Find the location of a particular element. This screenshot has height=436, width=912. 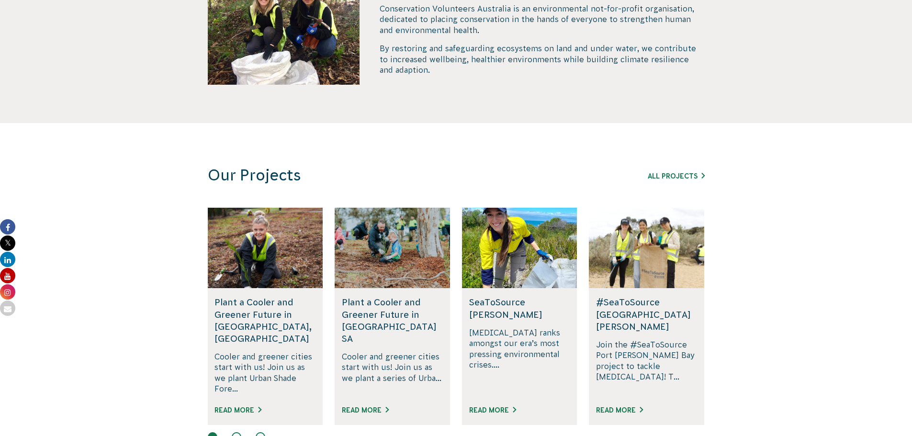

h3: Our Projects is located at coordinates (392, 175).